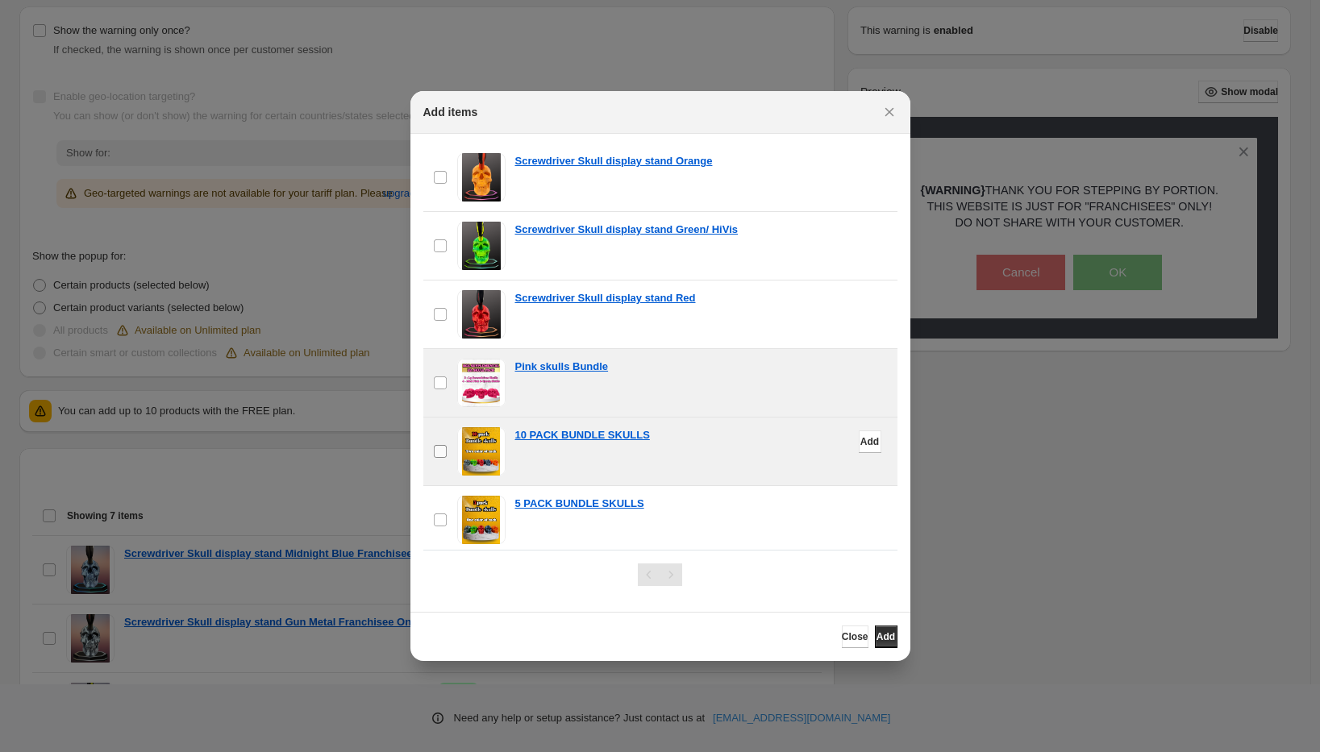 The width and height of the screenshot is (1320, 752). Describe the element at coordinates (614, 161) in the screenshot. I see `a: Screwdriver Skull display stand Orange` at that location.